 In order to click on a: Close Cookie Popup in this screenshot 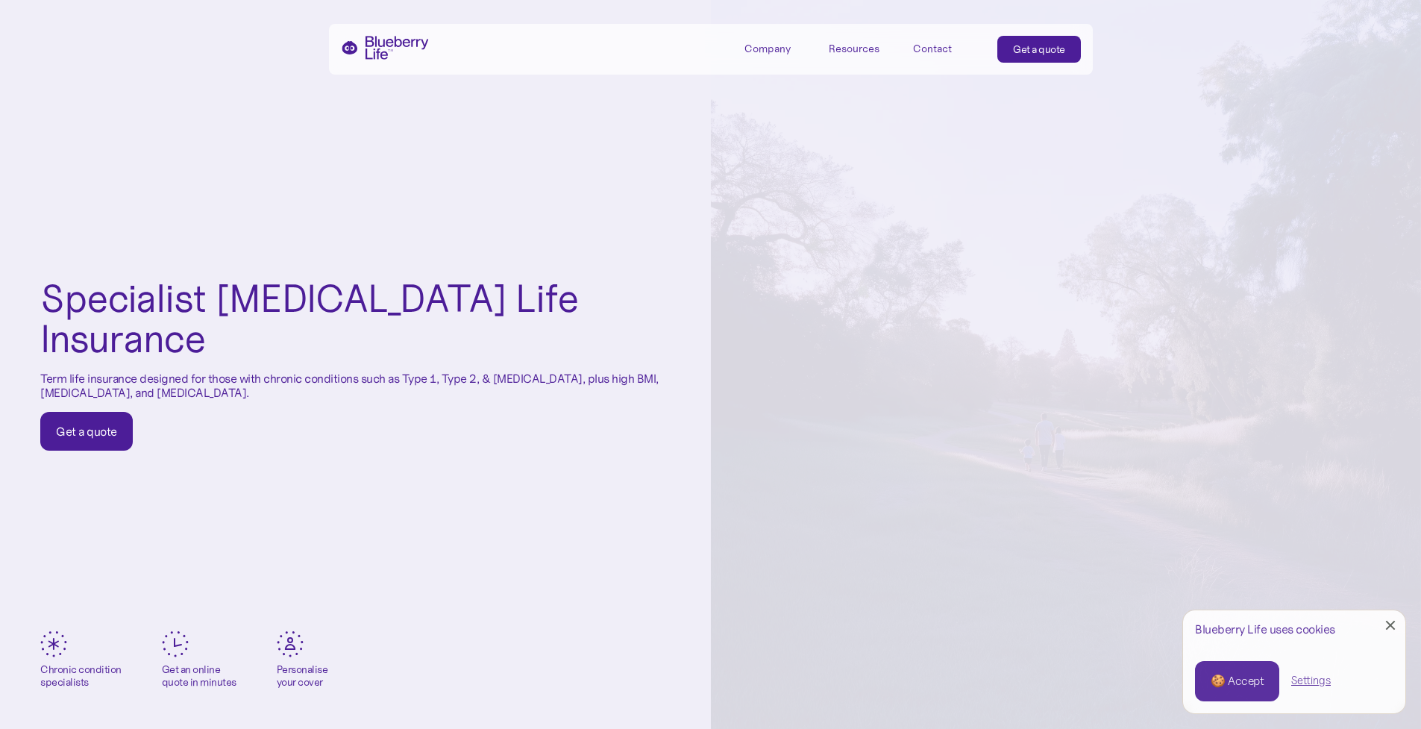, I will do `click(1390, 625)`.